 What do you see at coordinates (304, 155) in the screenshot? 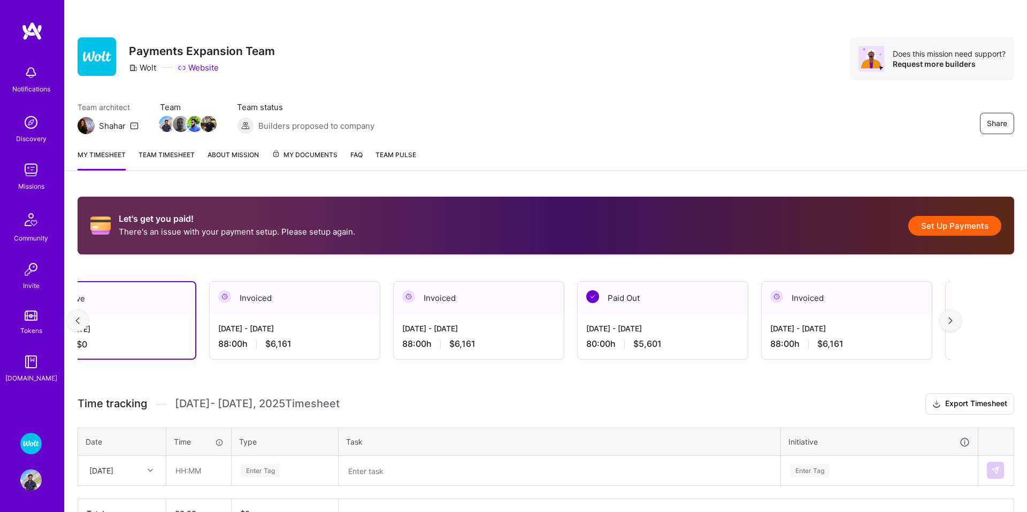
I see `span: My Documents` at bounding box center [304, 155].